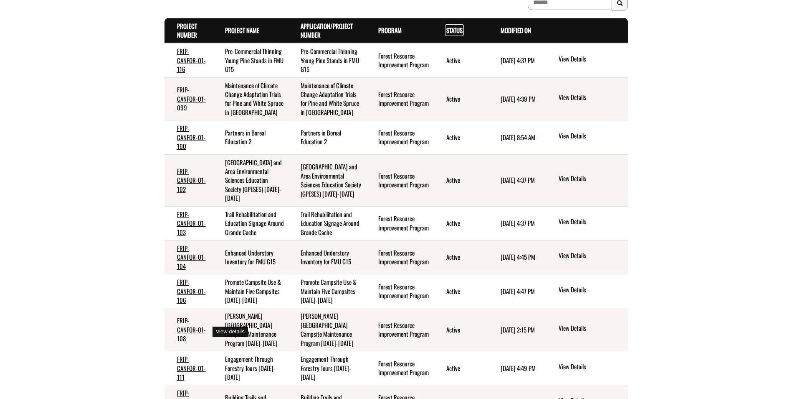 The image size is (792, 399). Describe the element at coordinates (191, 329) in the screenshot. I see `a: FRIP-CANFOR-01-108` at that location.